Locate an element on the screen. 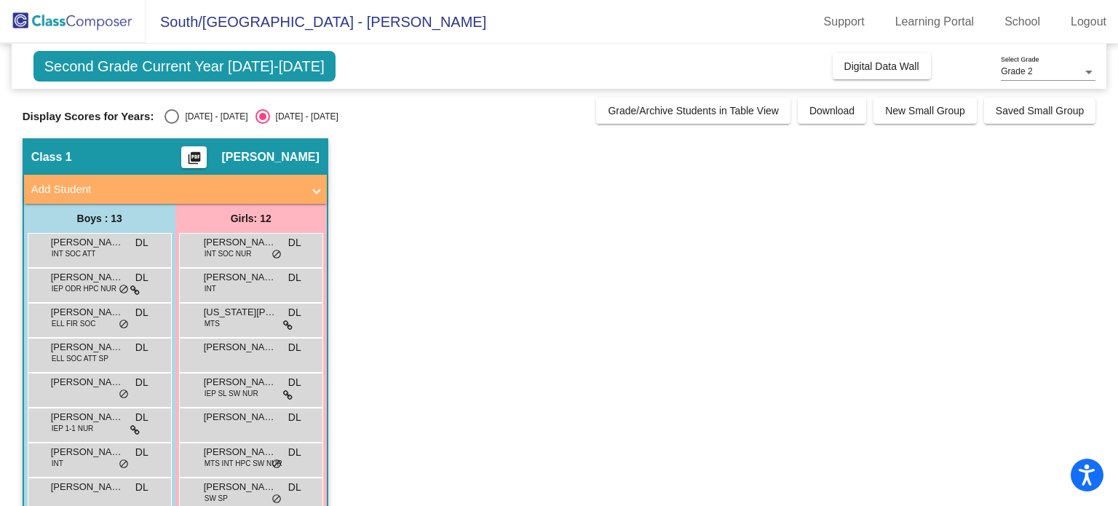 The image size is (1118, 506). span: Display Scores for Years: is located at coordinates (88, 117).